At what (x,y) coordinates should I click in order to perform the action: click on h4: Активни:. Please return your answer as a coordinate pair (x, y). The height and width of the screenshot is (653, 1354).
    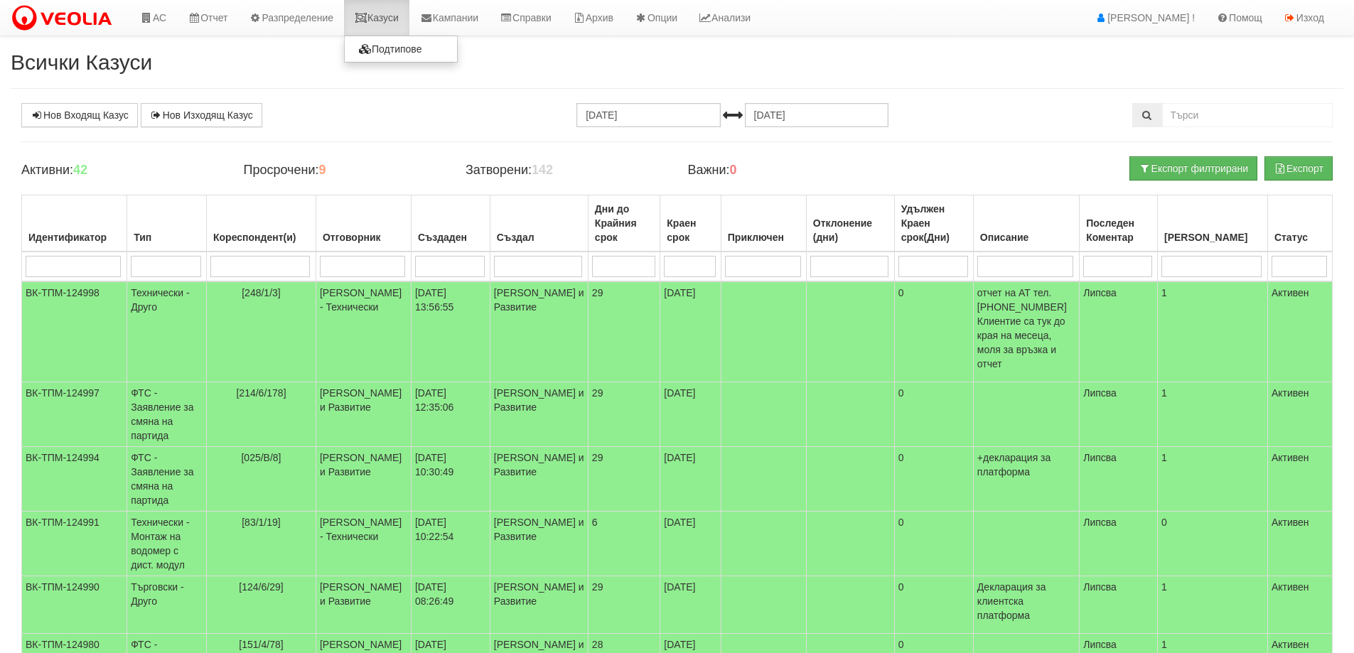
    Looking at the image, I should click on (122, 171).